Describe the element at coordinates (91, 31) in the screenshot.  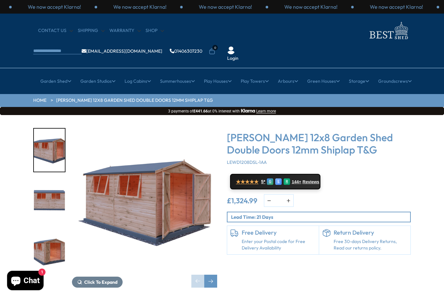
I see `a: Shipping` at that location.